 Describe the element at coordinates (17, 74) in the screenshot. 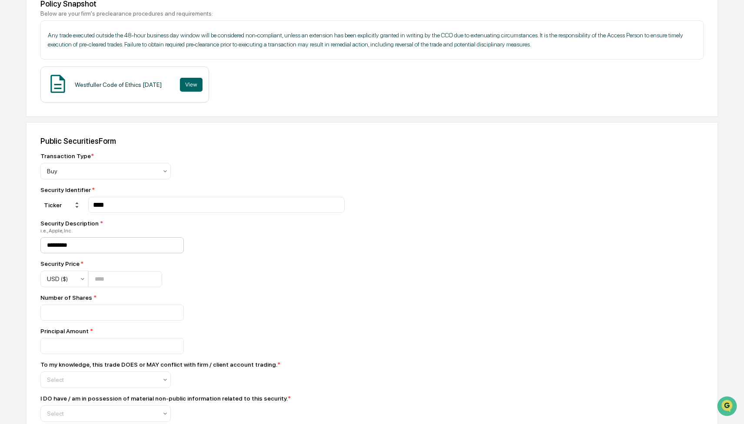

I see `img: 1746055101610-c473b297-6a78-478c-a979-82029cc54cd1` at that location.